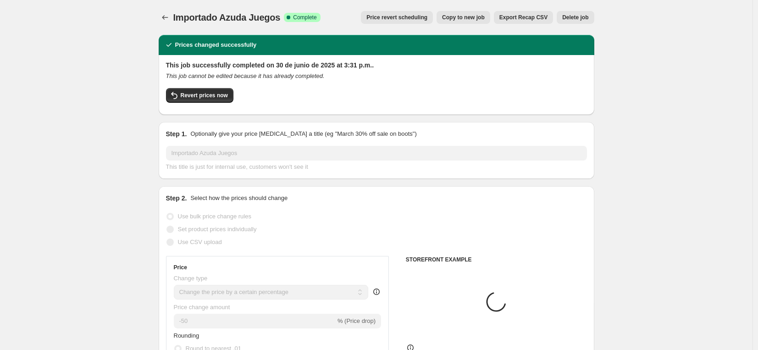 The height and width of the screenshot is (350, 758). I want to click on span: Price revert scheduling, so click(396, 17).